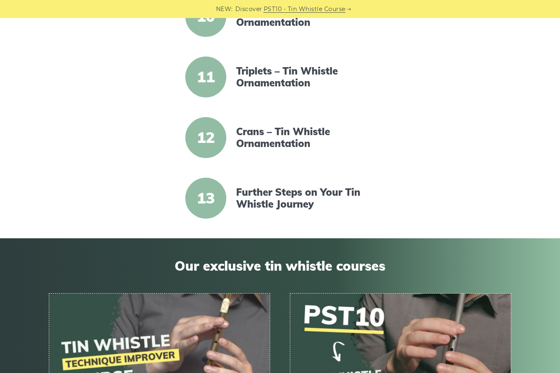  What do you see at coordinates (206, 77) in the screenshot?
I see `span: 11` at bounding box center [206, 77].